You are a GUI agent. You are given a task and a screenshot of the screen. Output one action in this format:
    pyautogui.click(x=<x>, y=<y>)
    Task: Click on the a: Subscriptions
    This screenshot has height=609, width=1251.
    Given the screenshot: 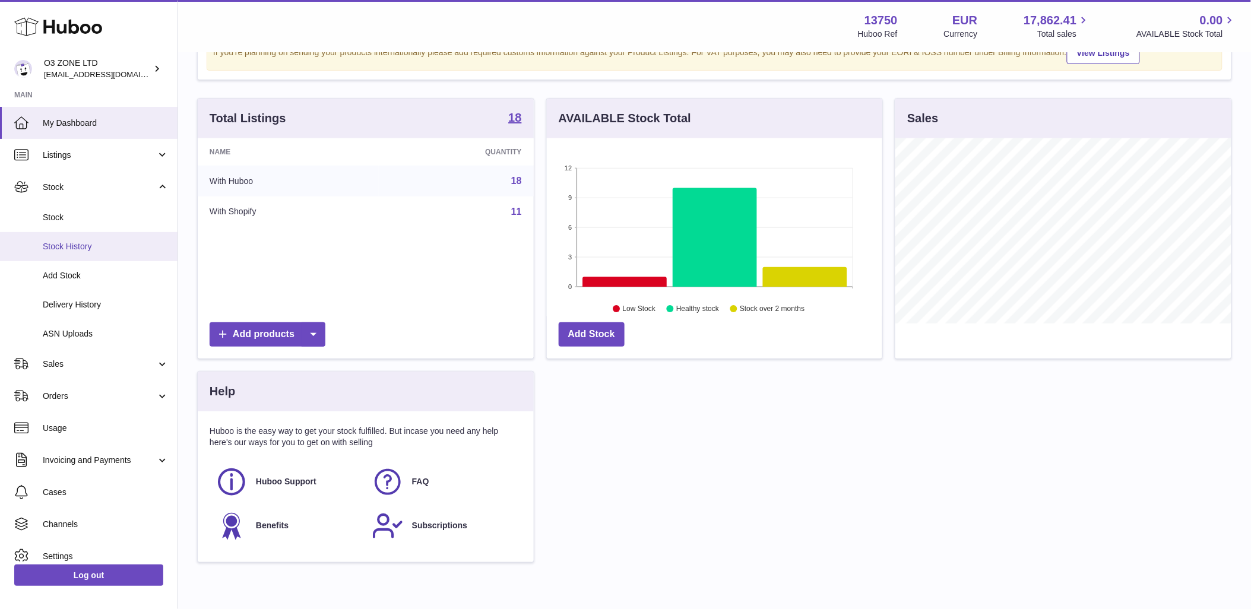 What is the action you would take?
    pyautogui.click(x=444, y=526)
    